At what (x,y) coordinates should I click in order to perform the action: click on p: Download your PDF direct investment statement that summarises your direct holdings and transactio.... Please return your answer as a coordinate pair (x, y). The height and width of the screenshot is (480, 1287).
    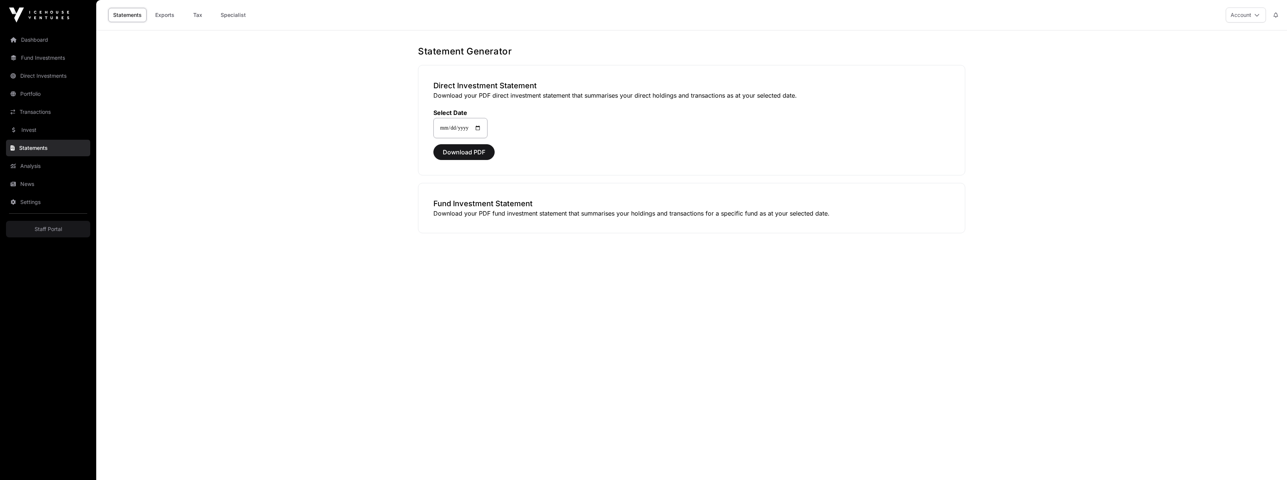
    Looking at the image, I should click on (692, 95).